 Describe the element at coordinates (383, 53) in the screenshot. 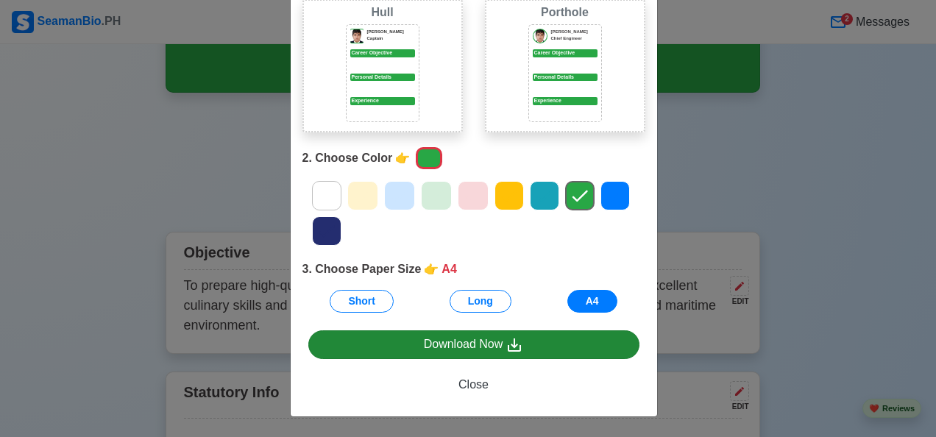

I see `p: Career Objective` at that location.